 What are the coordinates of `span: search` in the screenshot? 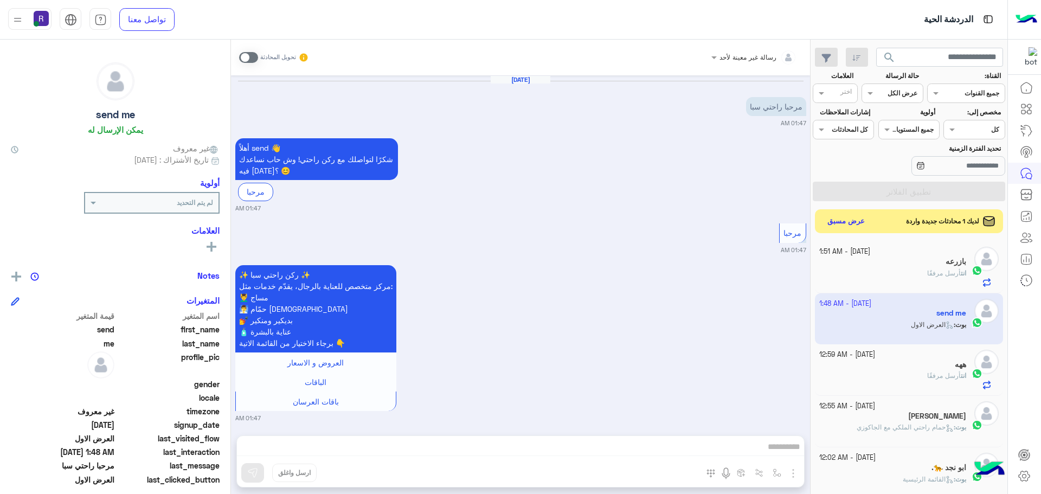 It's located at (889, 57).